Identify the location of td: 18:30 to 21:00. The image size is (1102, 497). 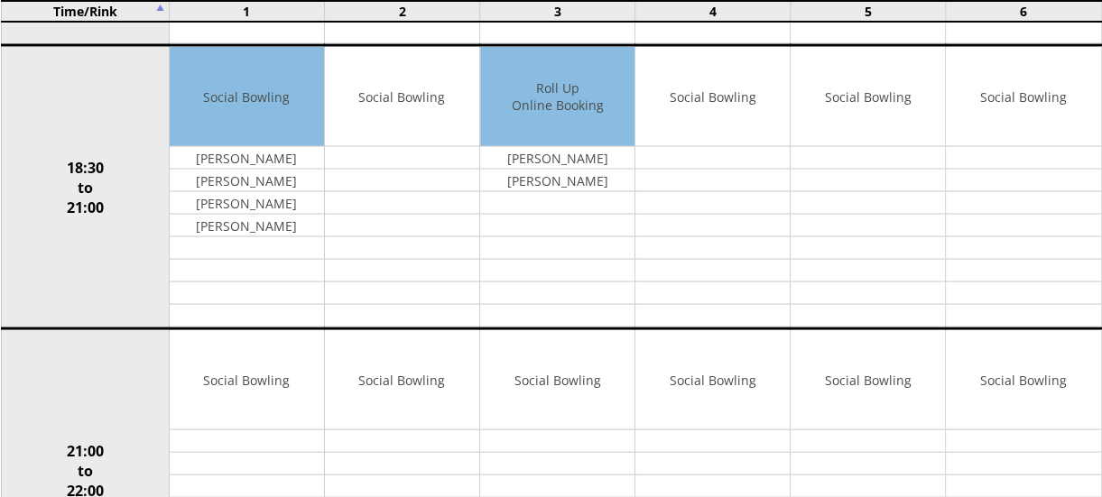
(85, 187).